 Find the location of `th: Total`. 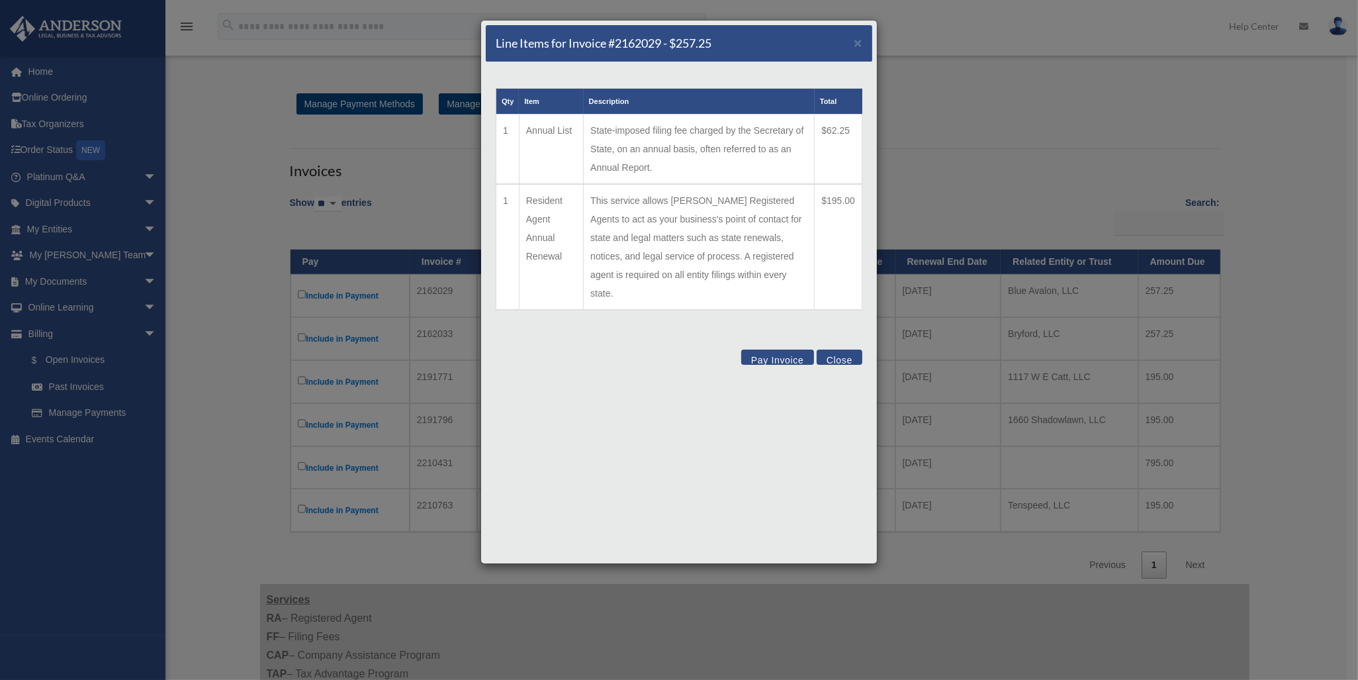

th: Total is located at coordinates (839, 101).